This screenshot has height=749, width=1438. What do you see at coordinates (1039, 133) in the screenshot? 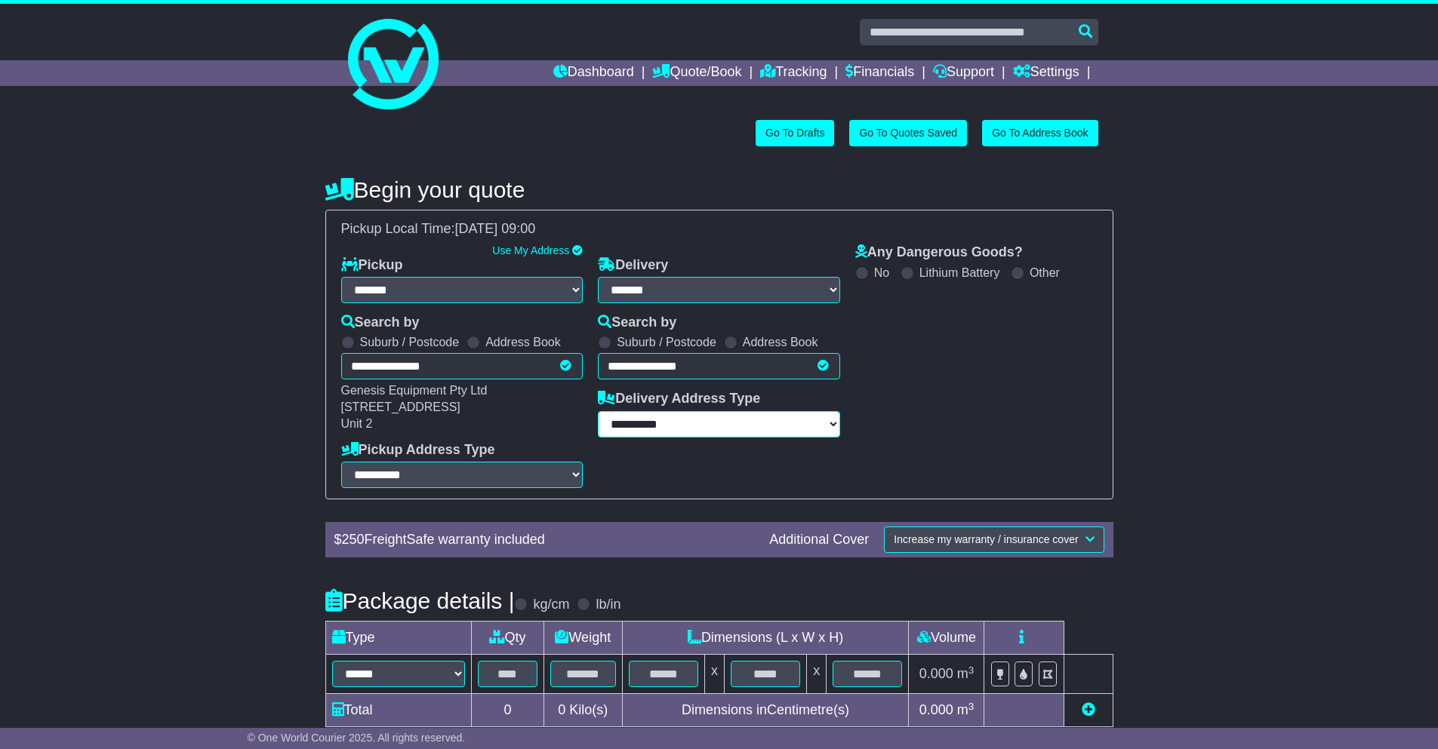
I see `a: Go To Address Book` at bounding box center [1039, 133].